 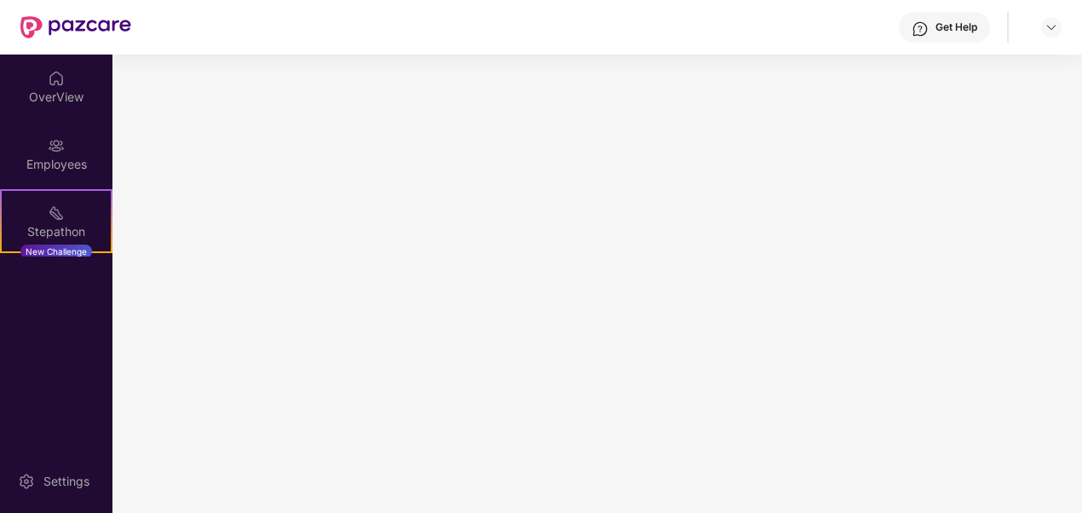 I want to click on img: svg+xml;base64,PHN2ZyBpZD0iU2V0dGluZy0yMHgyMCIgeG1sbnM9Imh0dHA6Ly93d3cudzMub3JnLzIwMDAvc3ZnIiB3aW..., so click(x=26, y=481).